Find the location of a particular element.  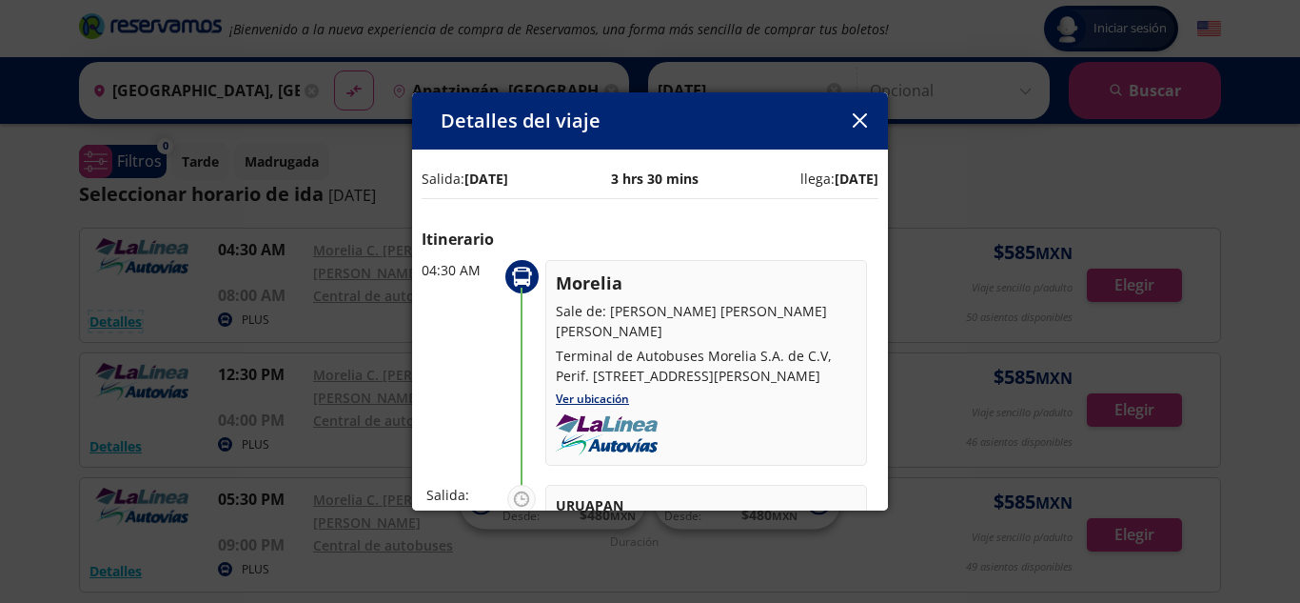

p: 3 hrs 30 mins is located at coordinates (655, 178).